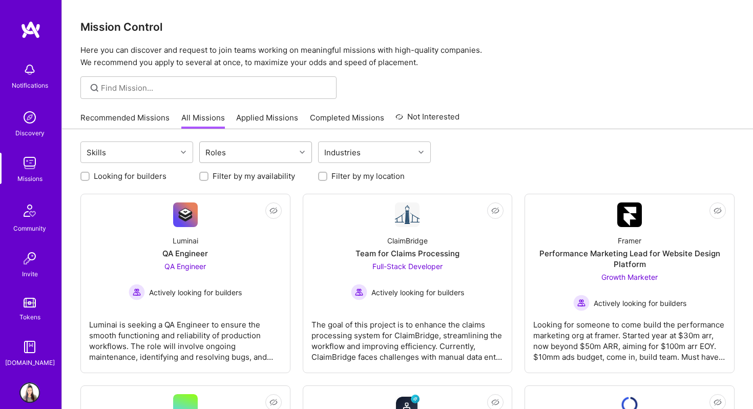 The width and height of the screenshot is (753, 409). Describe the element at coordinates (427, 120) in the screenshot. I see `a: Not Interested` at that location.